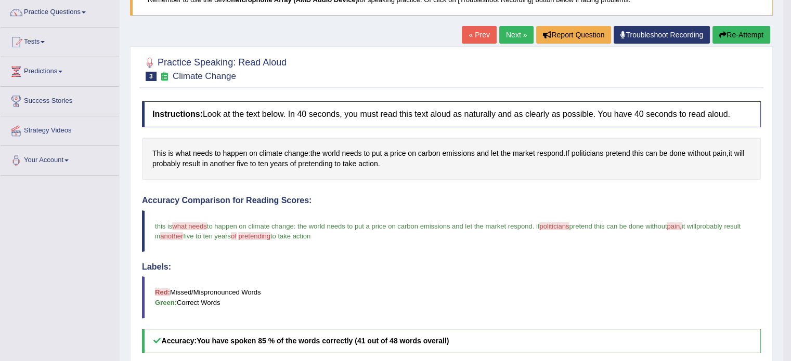 The width and height of the screenshot is (791, 361). What do you see at coordinates (449, 231) in the screenshot?
I see `span: probably result in` at bounding box center [449, 231].